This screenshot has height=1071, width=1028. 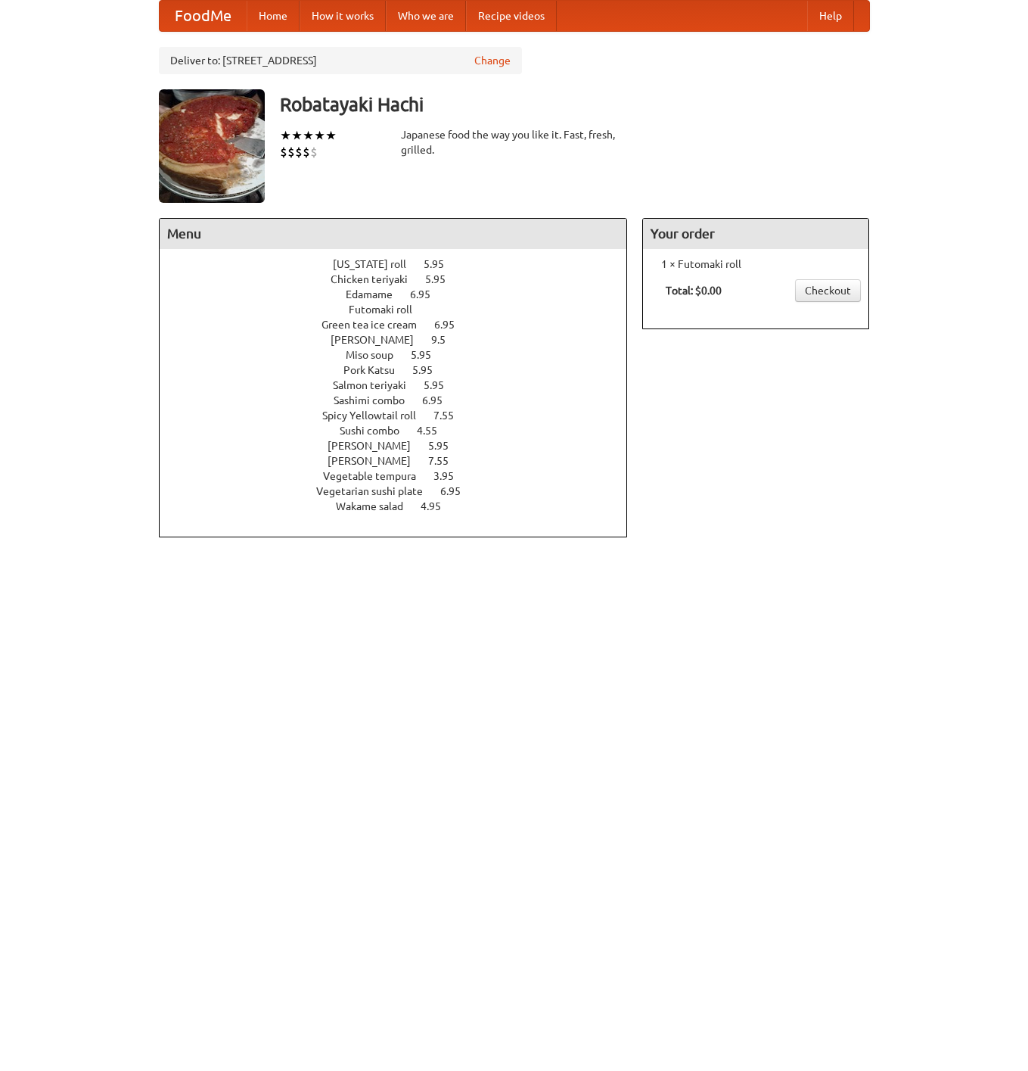 What do you see at coordinates (403, 355) in the screenshot?
I see `a: Miso soup 5.95` at bounding box center [403, 355].